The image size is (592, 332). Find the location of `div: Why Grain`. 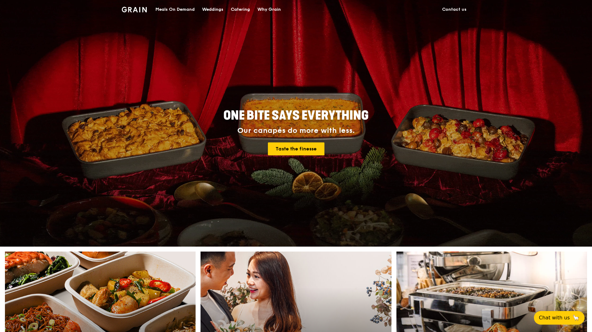

div: Why Grain is located at coordinates (269, 10).